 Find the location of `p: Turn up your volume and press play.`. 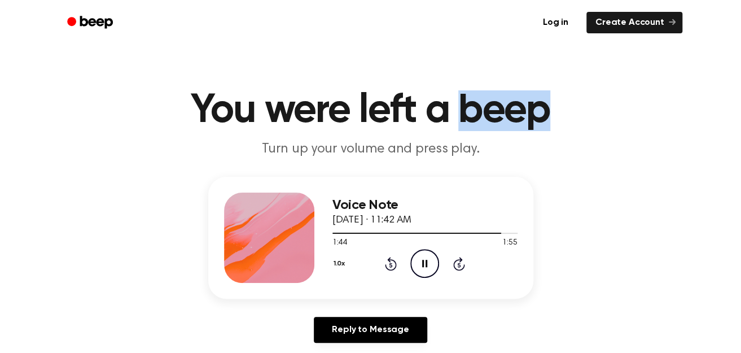

p: Turn up your volume and press play. is located at coordinates (371, 149).